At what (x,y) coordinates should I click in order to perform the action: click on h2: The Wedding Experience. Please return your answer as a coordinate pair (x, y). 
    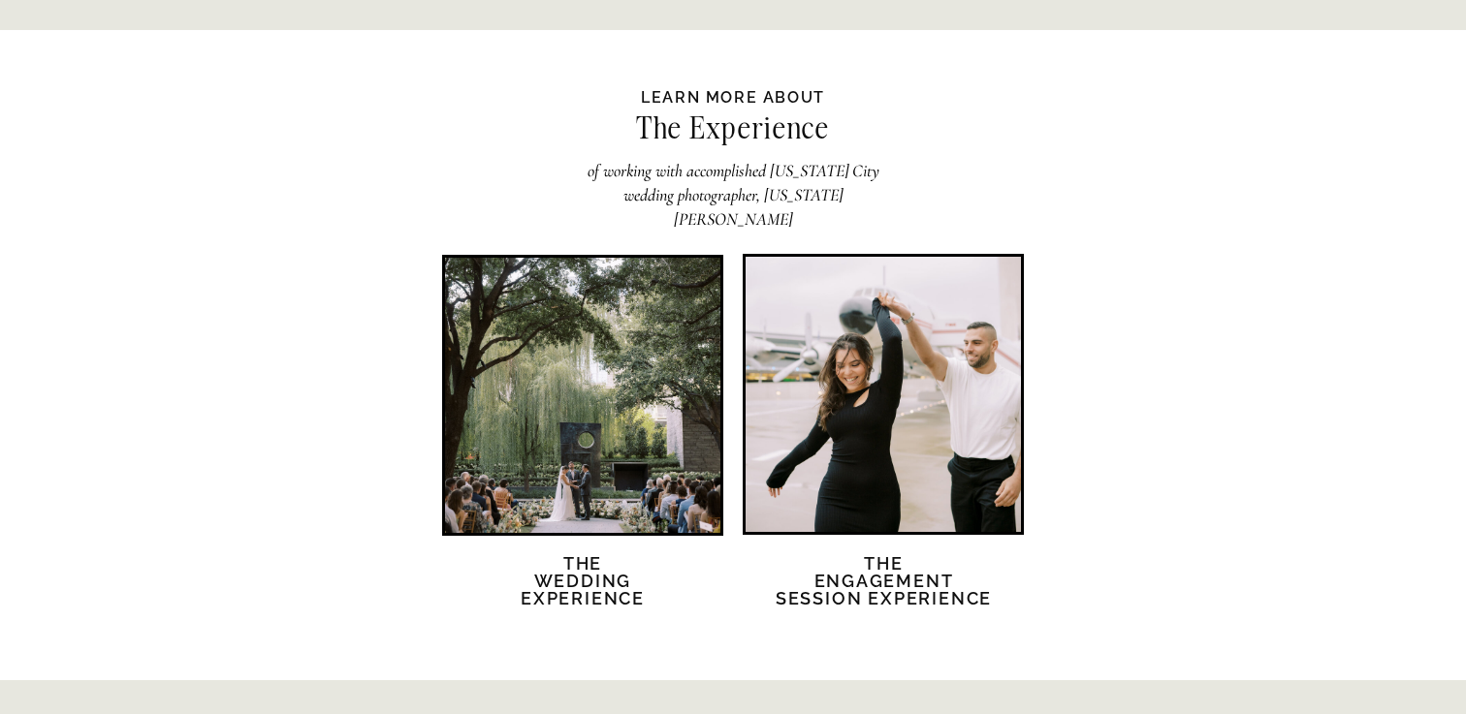
    Looking at the image, I should click on (583, 593).